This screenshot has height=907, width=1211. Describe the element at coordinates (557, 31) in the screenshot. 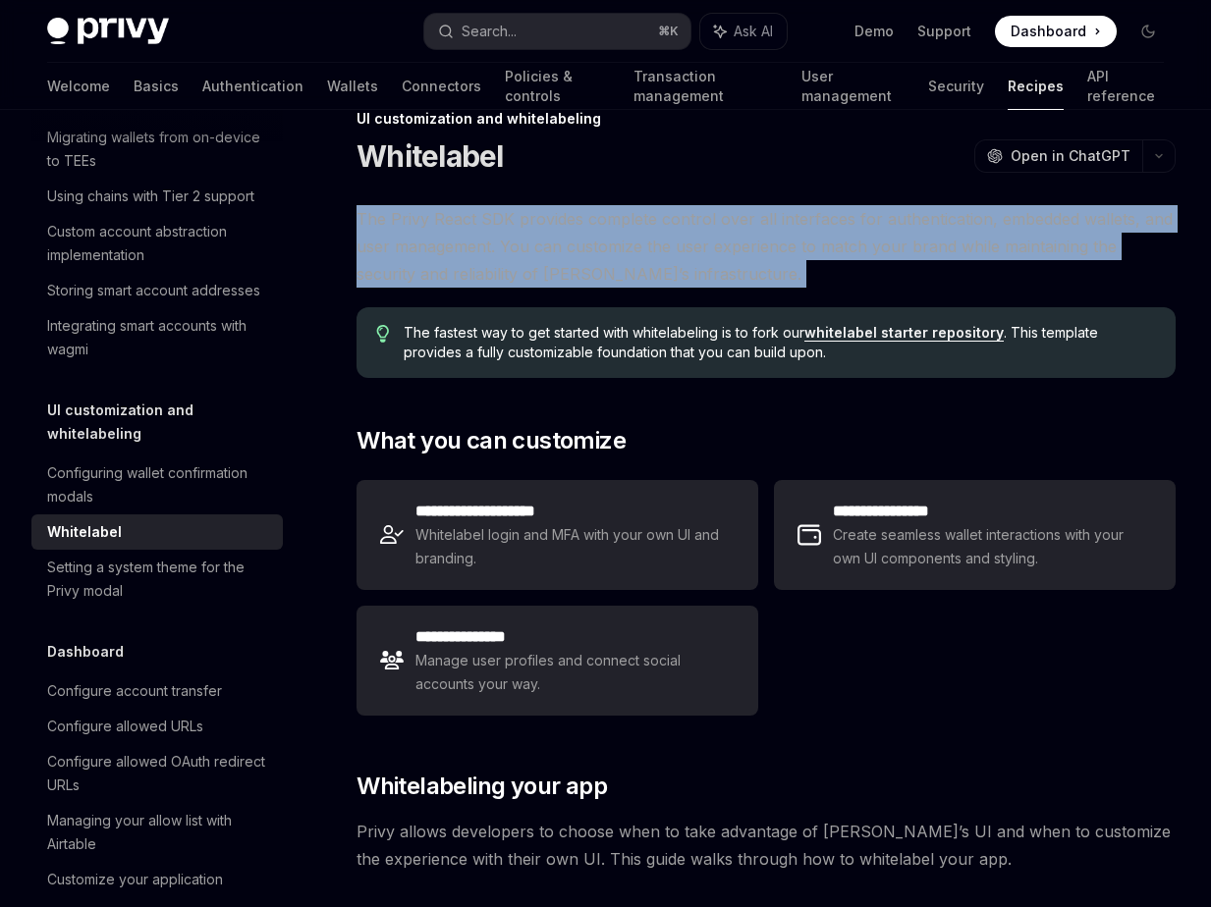

I see `button: Search...⌘K` at that location.